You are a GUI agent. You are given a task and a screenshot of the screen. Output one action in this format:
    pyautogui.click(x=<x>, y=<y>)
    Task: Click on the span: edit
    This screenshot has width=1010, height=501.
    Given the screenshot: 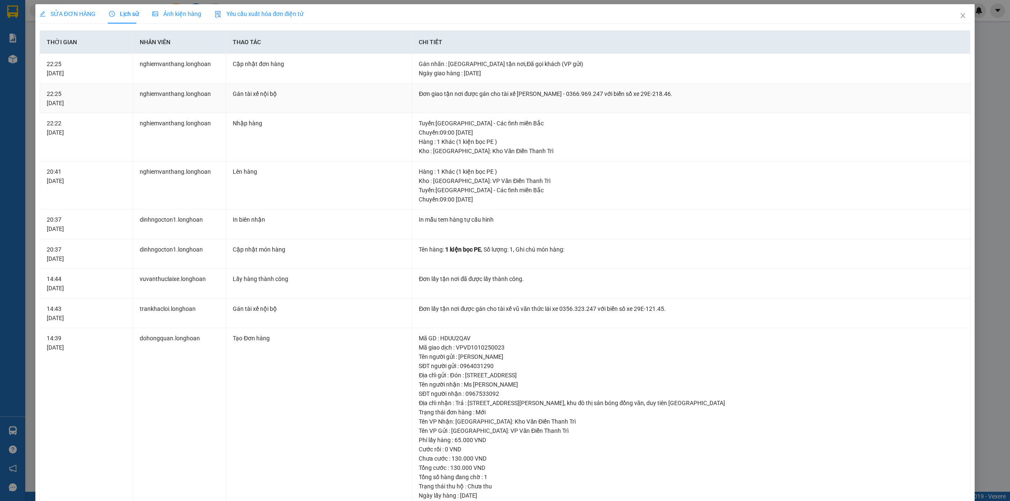 What is the action you would take?
    pyautogui.click(x=42, y=14)
    